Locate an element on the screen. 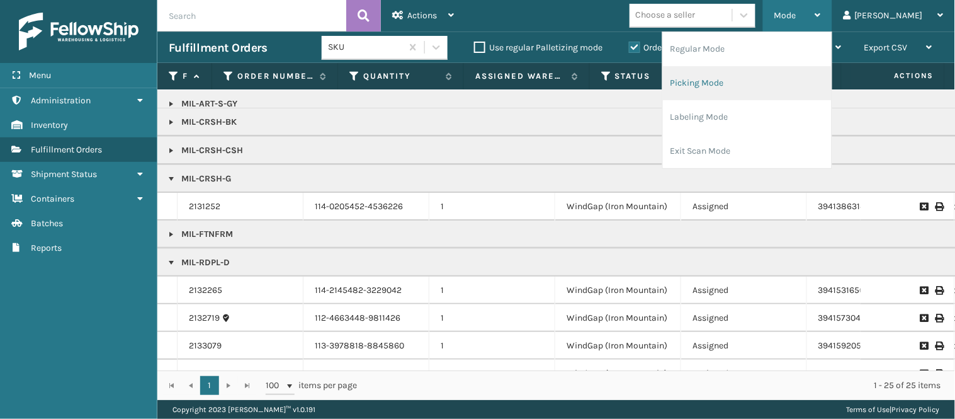 This screenshot has width=955, height=419. td: 112-4663448-9811426 is located at coordinates (367, 318).